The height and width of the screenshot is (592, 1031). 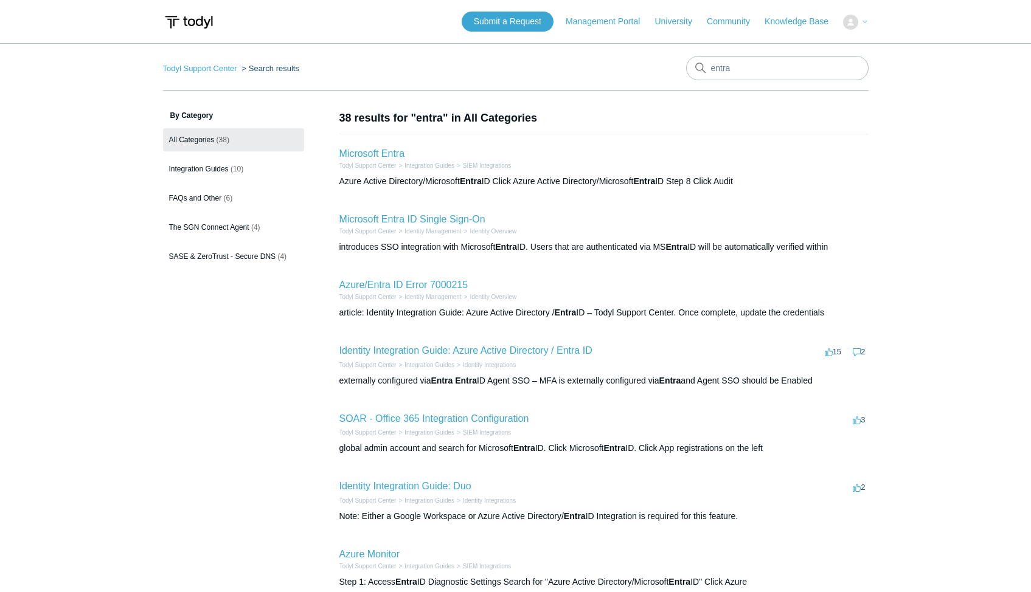 I want to click on a: Azure/Entra ID Error 7000215, so click(x=404, y=285).